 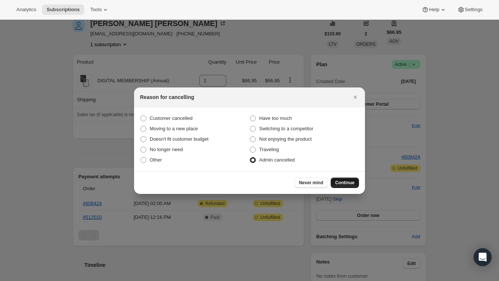 I want to click on span: Doesn't fit customer budget, so click(x=179, y=139).